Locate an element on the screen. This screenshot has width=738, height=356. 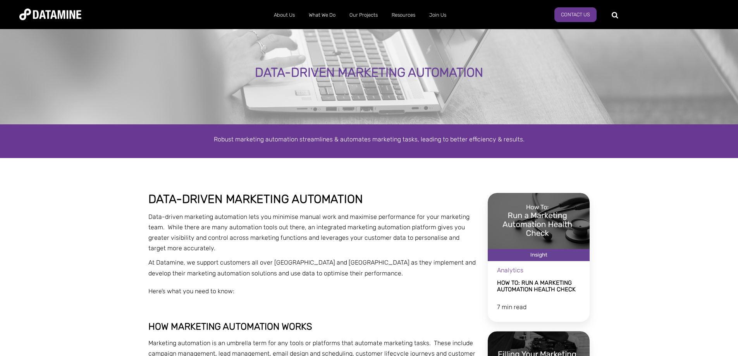
a: What We Do is located at coordinates (322, 15).